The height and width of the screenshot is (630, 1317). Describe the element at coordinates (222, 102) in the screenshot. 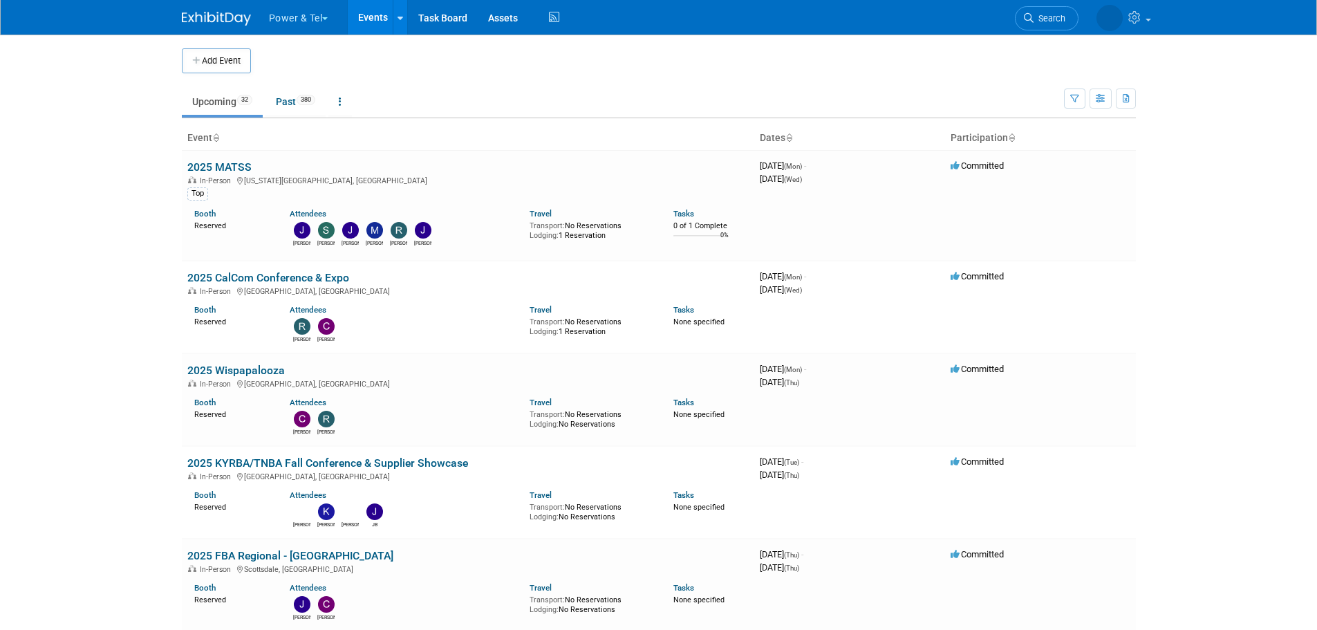

I see `a: Upcoming32` at that location.